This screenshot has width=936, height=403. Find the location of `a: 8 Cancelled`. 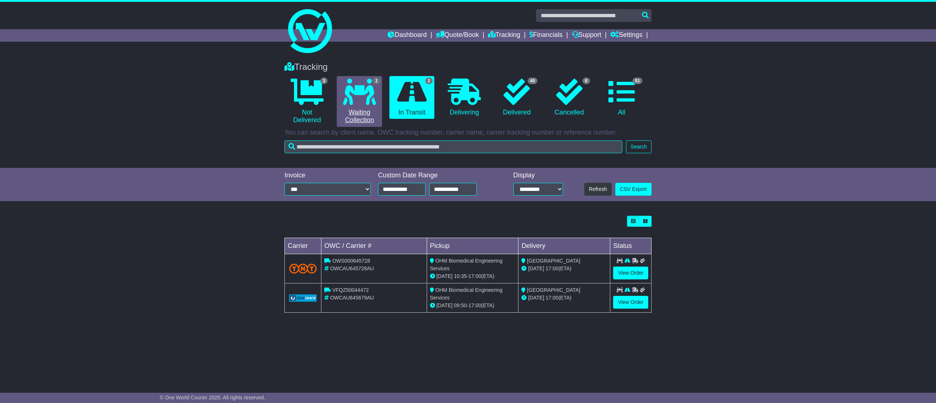

a: 8 Cancelled is located at coordinates (569, 98).